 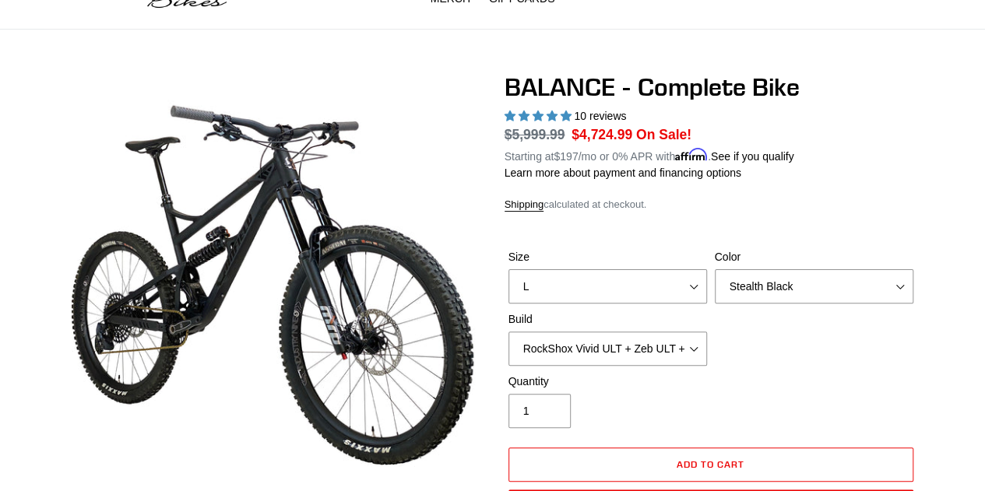 What do you see at coordinates (535, 135) in the screenshot?
I see `s: $5,999.99` at bounding box center [535, 135].